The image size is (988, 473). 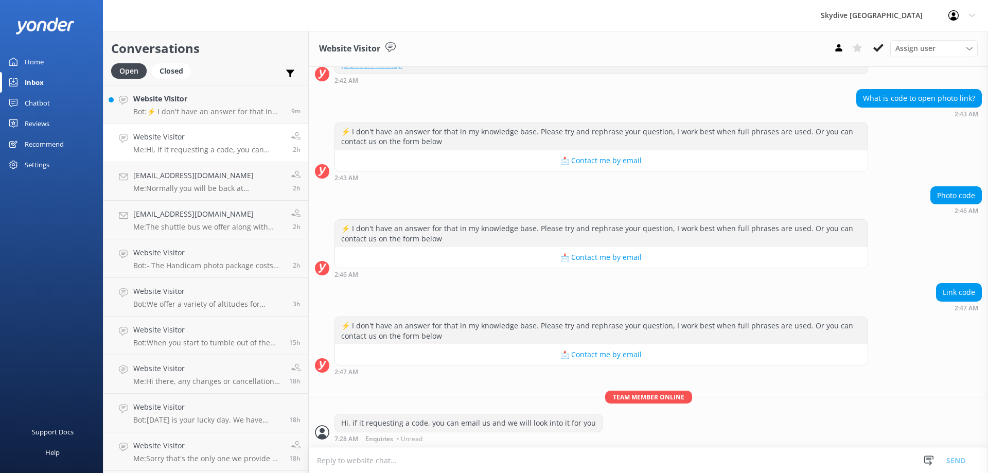 I want to click on span: Assign user, so click(x=915, y=48).